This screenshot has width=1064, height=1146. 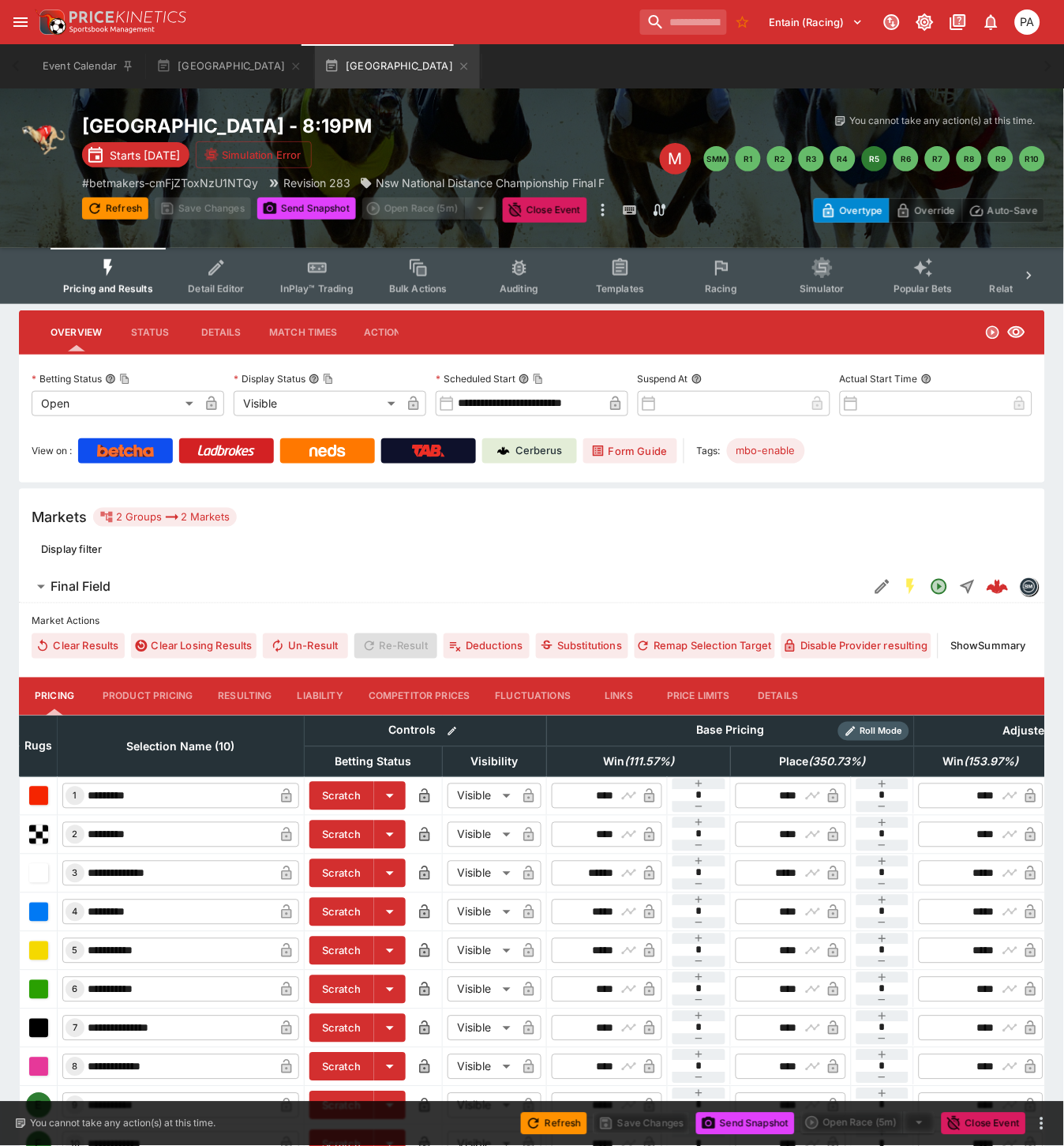 I want to click on button: Price Limits, so click(x=699, y=696).